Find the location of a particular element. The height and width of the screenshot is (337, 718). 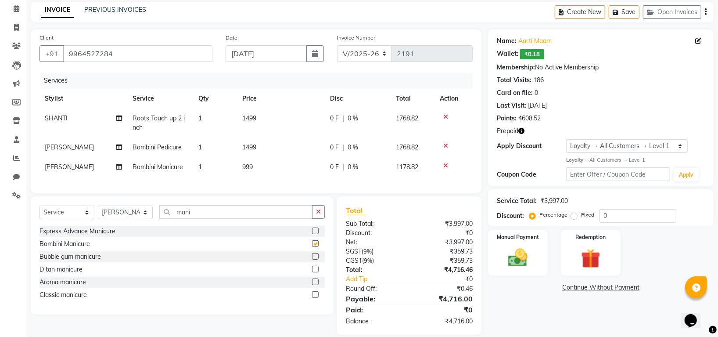

span: Bombini Manicure is located at coordinates (158, 167).